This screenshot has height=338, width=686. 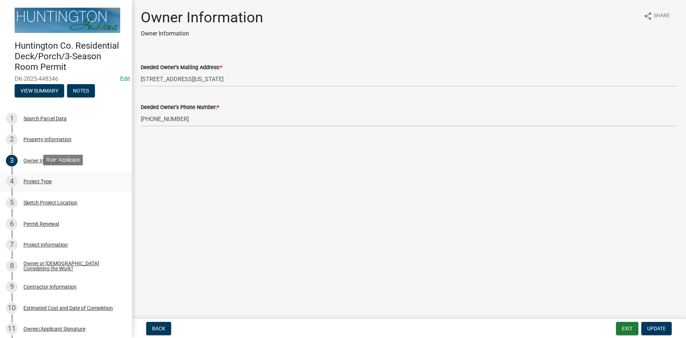 I want to click on label: Deeded Owner's Phone Number:, so click(x=180, y=108).